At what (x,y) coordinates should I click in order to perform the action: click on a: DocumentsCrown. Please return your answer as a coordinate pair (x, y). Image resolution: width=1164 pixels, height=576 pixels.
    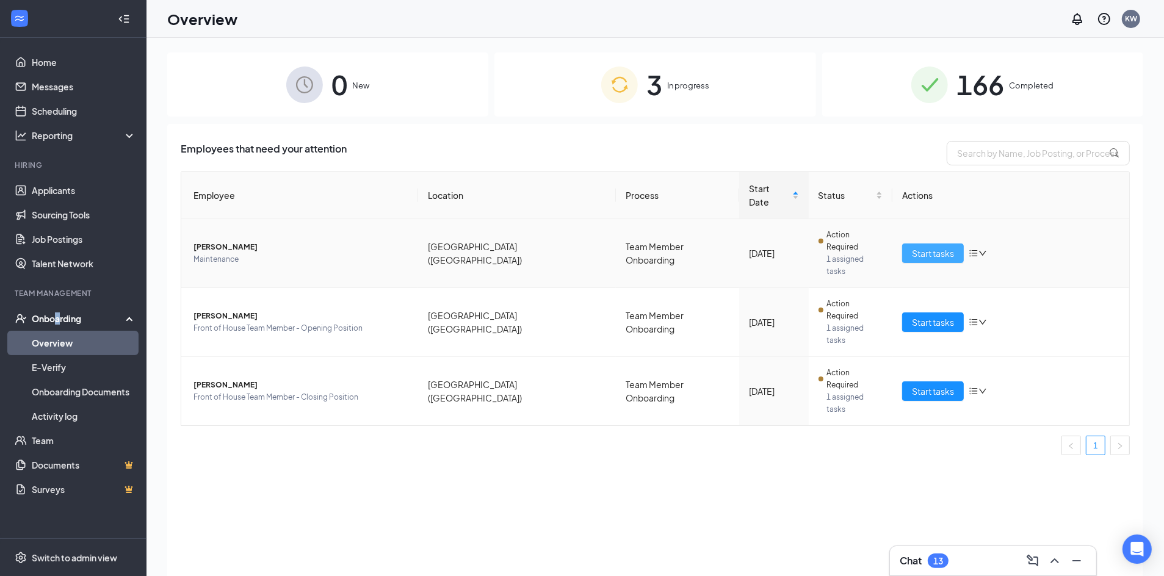
    Looking at the image, I should click on (84, 465).